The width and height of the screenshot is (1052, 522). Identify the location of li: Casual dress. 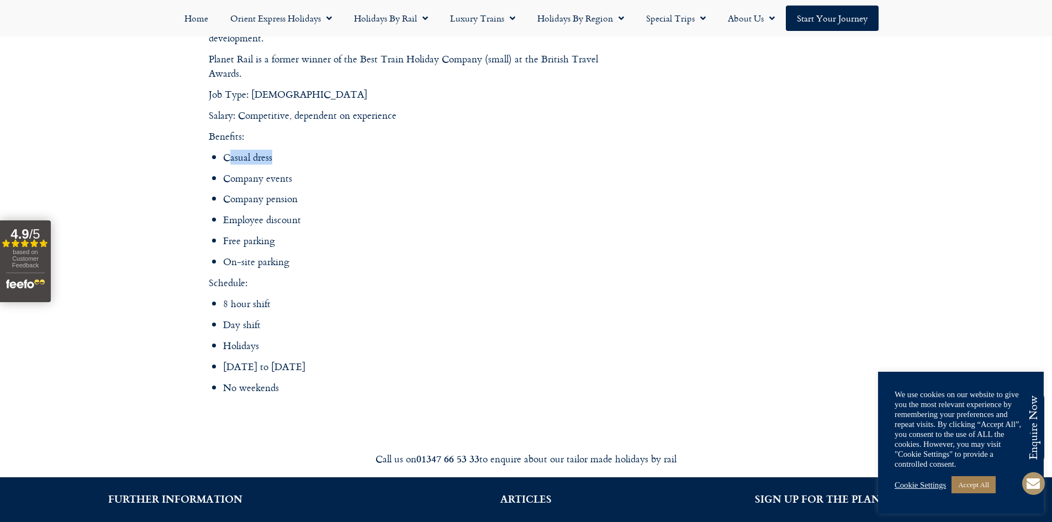
(423, 157).